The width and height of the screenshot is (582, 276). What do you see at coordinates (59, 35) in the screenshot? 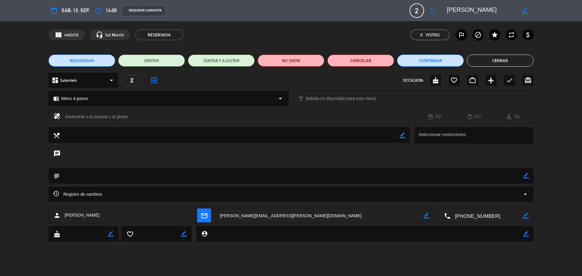
I see `span: confirmation_number` at bounding box center [59, 35].